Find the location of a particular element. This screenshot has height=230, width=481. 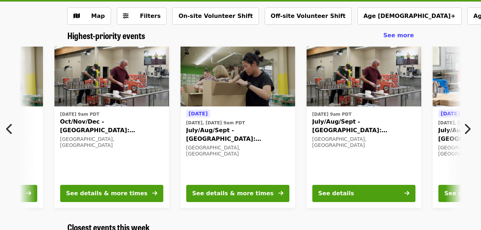

button: See details is located at coordinates (364, 193).